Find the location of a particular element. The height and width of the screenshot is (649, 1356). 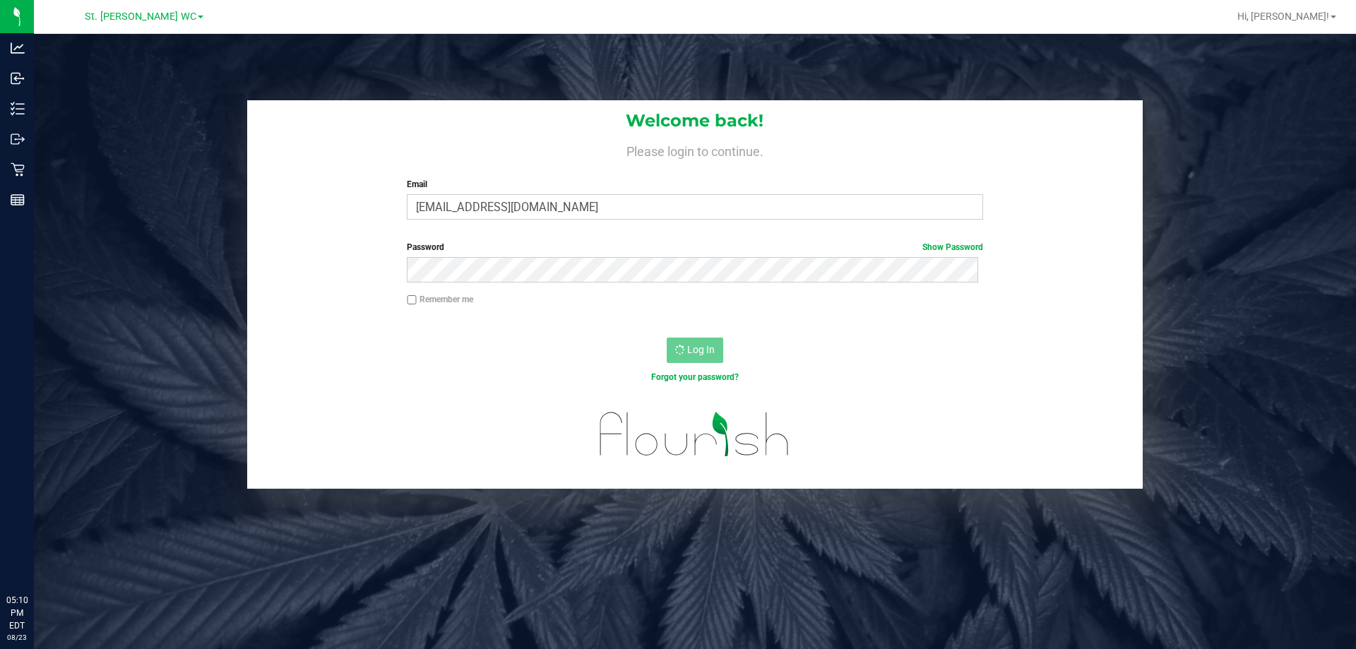

input: Remember me is located at coordinates (412, 300).